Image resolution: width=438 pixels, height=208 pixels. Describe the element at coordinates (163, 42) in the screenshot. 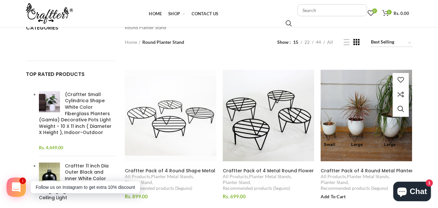

I see `span: Round Planter Stand` at that location.